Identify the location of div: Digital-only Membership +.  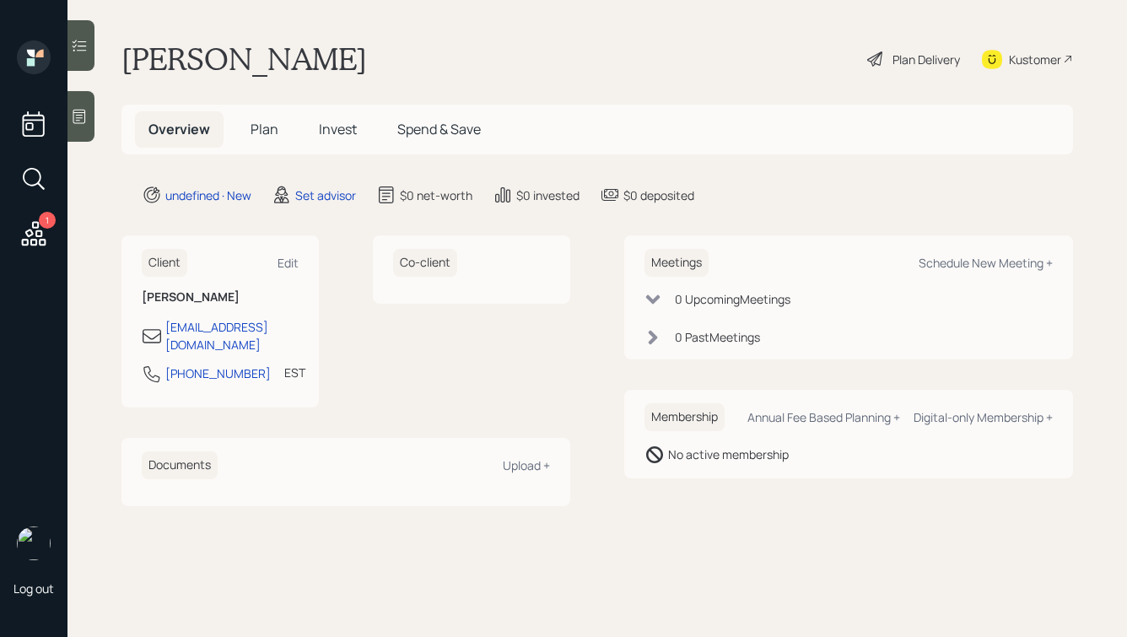
(983, 417).